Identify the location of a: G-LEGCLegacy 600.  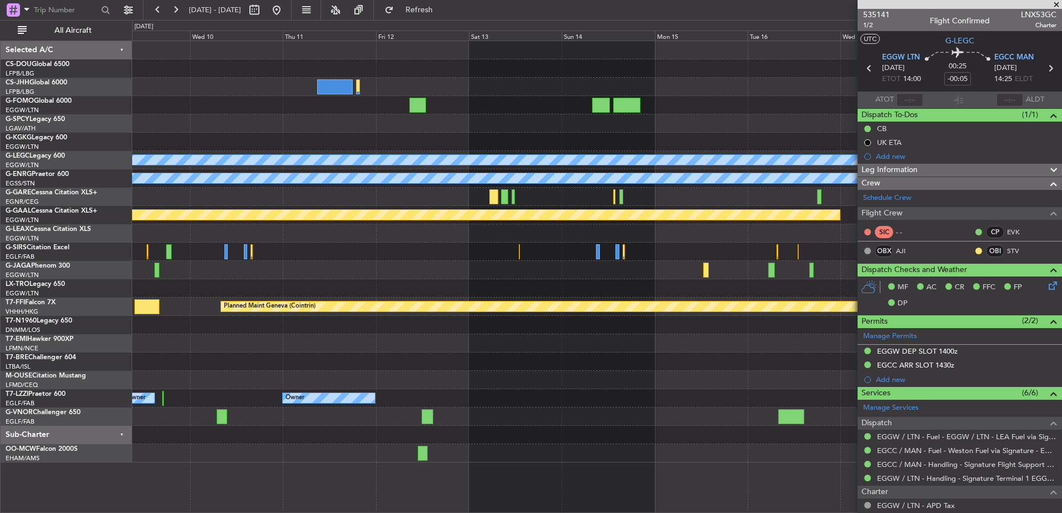
(35, 156).